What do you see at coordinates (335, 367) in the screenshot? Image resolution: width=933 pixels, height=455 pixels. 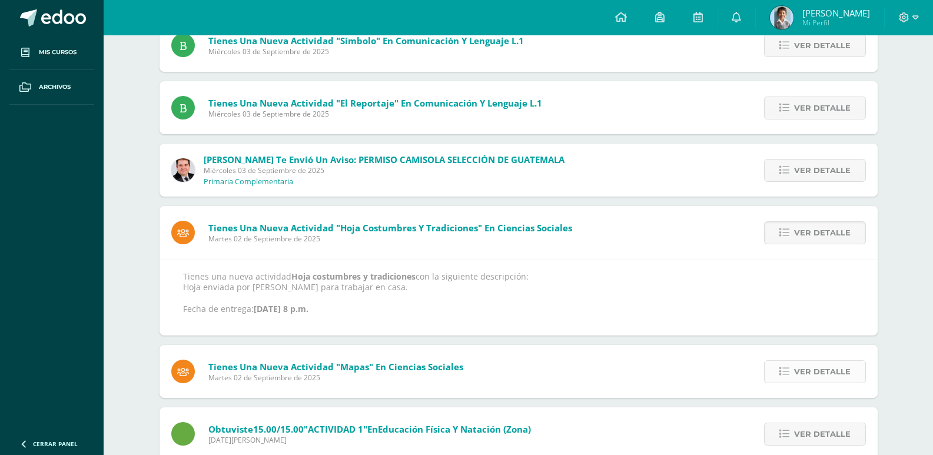 I see `span: Tienes una nueva actividad "Mapas" En Ciencias Sociales` at bounding box center [335, 367].